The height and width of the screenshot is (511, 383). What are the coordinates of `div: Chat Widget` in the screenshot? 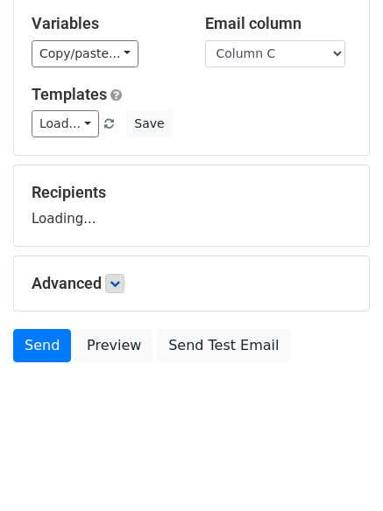 It's located at (339, 469).